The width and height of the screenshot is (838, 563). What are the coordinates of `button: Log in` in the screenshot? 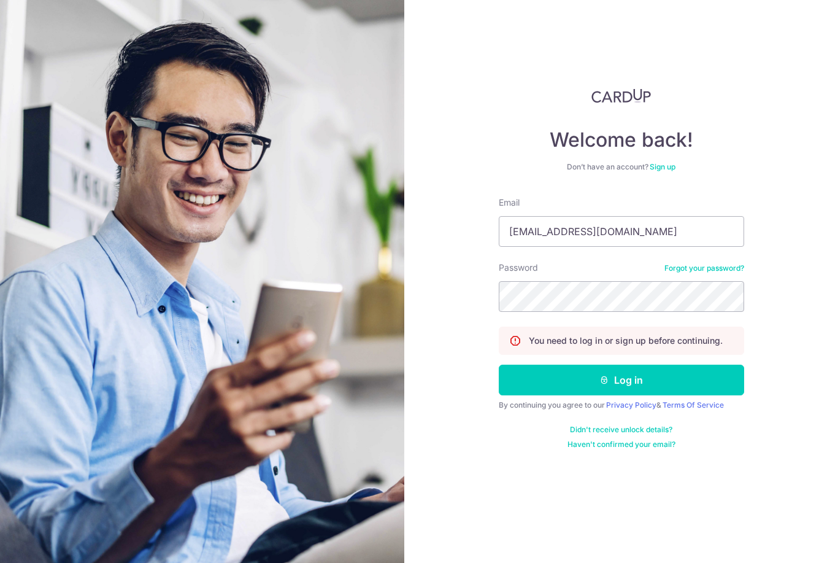 It's located at (622, 380).